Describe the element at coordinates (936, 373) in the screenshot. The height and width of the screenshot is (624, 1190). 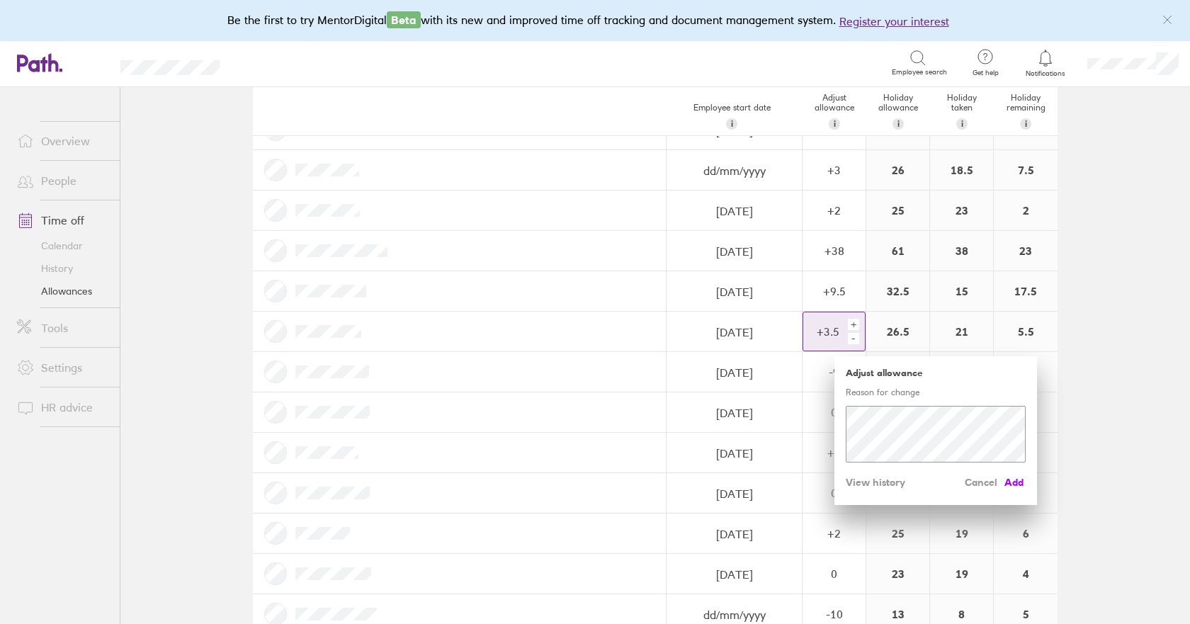
I see `h5: Adjust allowance` at that location.